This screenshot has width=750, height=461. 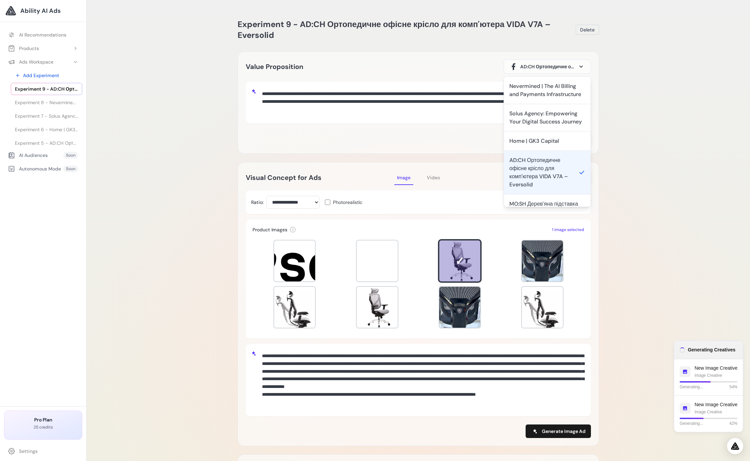 I want to click on div: Solus Agency: Empowering Your Digital Success Journey, so click(x=547, y=118).